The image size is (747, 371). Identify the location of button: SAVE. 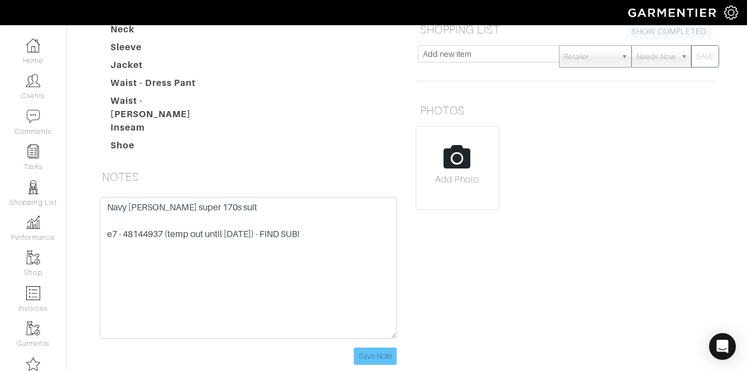
(706, 56).